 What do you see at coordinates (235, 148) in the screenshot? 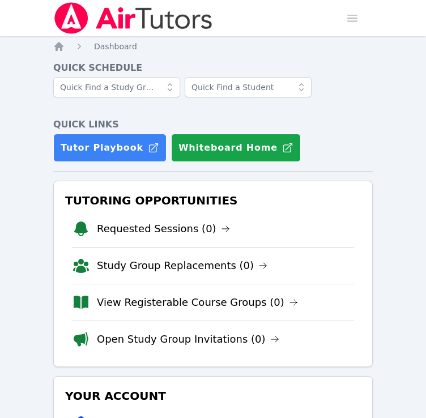
I see `button: Whiteboard Home` at bounding box center [235, 148].